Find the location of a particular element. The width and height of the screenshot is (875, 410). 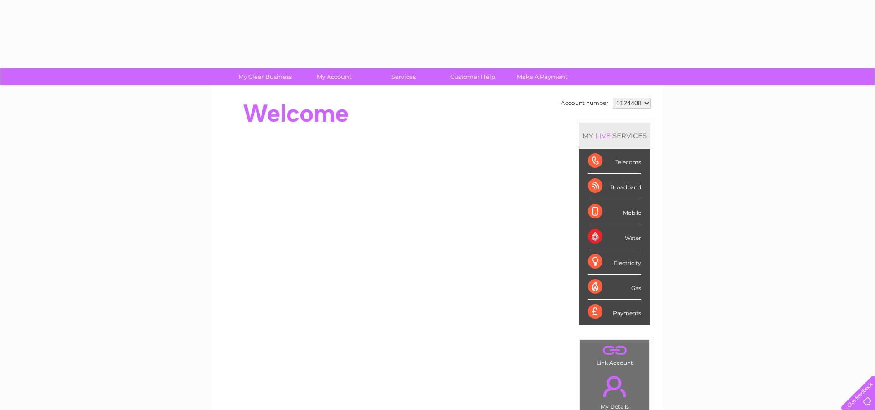

div: Telecoms is located at coordinates (614, 161).